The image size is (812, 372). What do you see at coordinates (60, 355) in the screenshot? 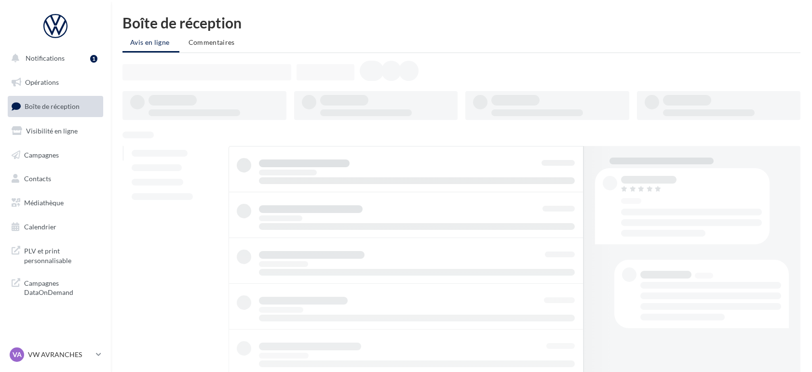
I see `p: VW AVRANCHES` at bounding box center [60, 355].